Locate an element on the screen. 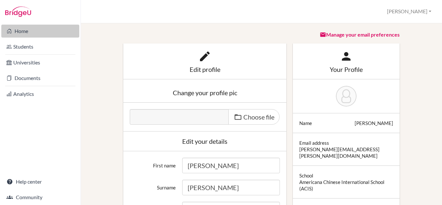 This screenshot has height=205, width=442. img: Anna Chen is located at coordinates (346, 96).